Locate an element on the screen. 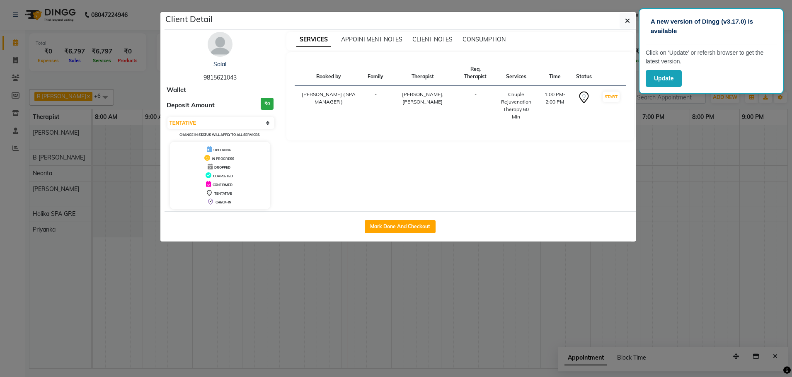 The height and width of the screenshot is (377, 792). td: 1:00 PM-2:00 PM is located at coordinates (555, 106).